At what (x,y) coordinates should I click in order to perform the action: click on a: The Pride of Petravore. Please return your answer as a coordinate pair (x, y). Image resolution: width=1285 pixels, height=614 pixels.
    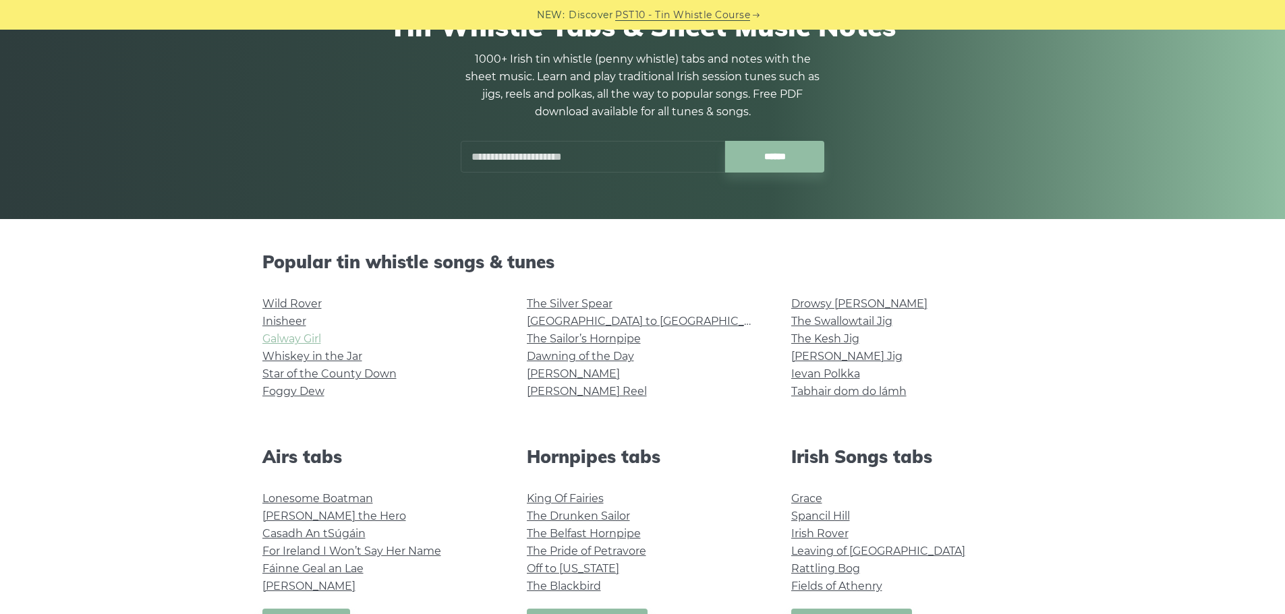
    Looking at the image, I should click on (586, 551).